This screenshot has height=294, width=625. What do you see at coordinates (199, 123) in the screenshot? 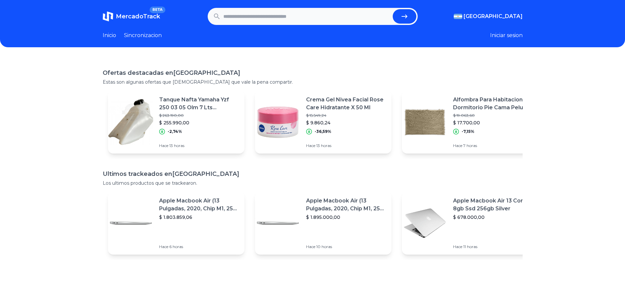
I see `p: $ 255.990,00` at bounding box center [199, 123].